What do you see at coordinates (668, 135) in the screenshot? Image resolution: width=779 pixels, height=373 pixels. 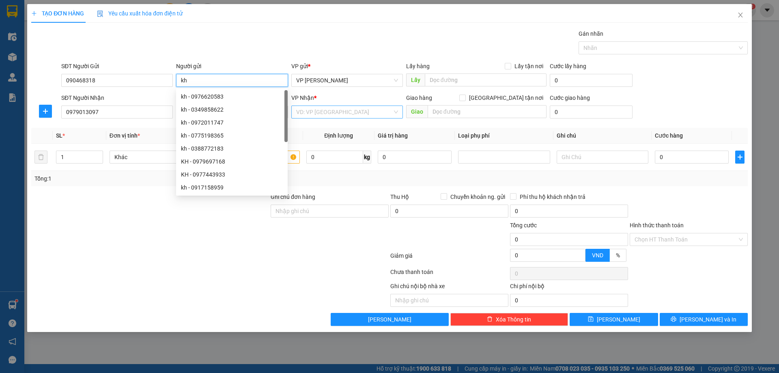 I see `span: Cước hàng` at bounding box center [668, 135].